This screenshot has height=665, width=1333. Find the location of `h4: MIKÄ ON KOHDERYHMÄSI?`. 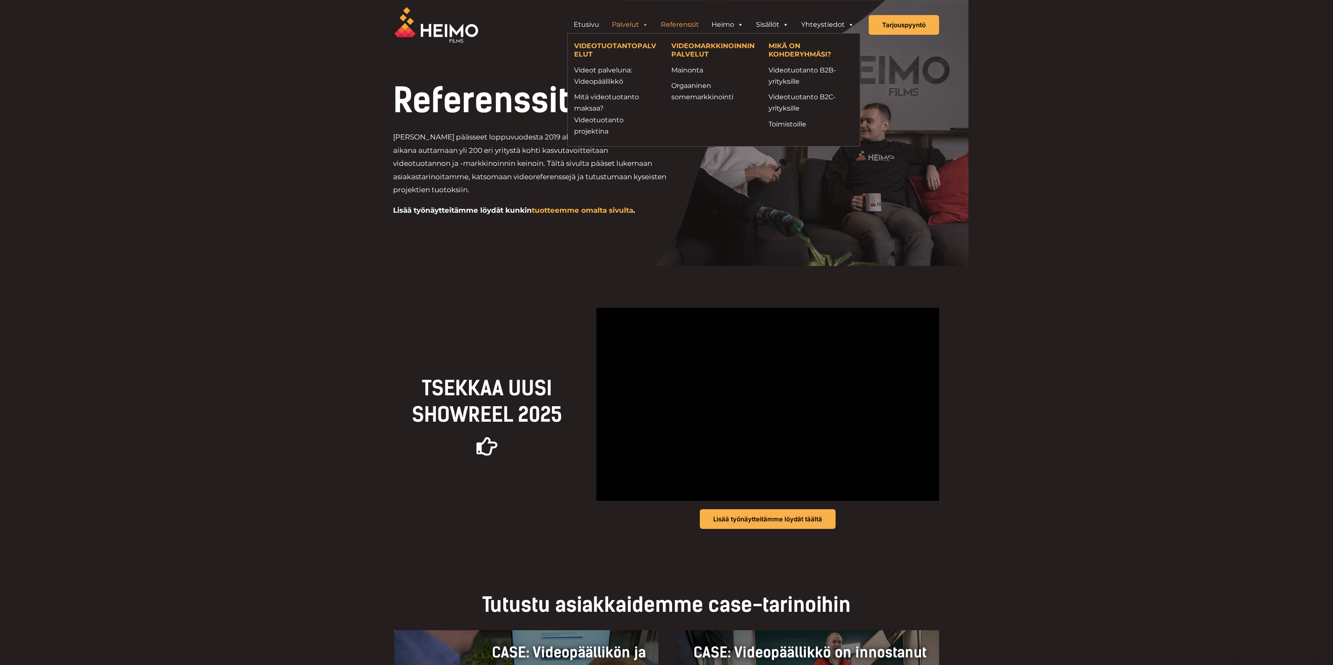

h4: MIKÄ ON KOHDERYHMÄSI? is located at coordinates (811, 51).